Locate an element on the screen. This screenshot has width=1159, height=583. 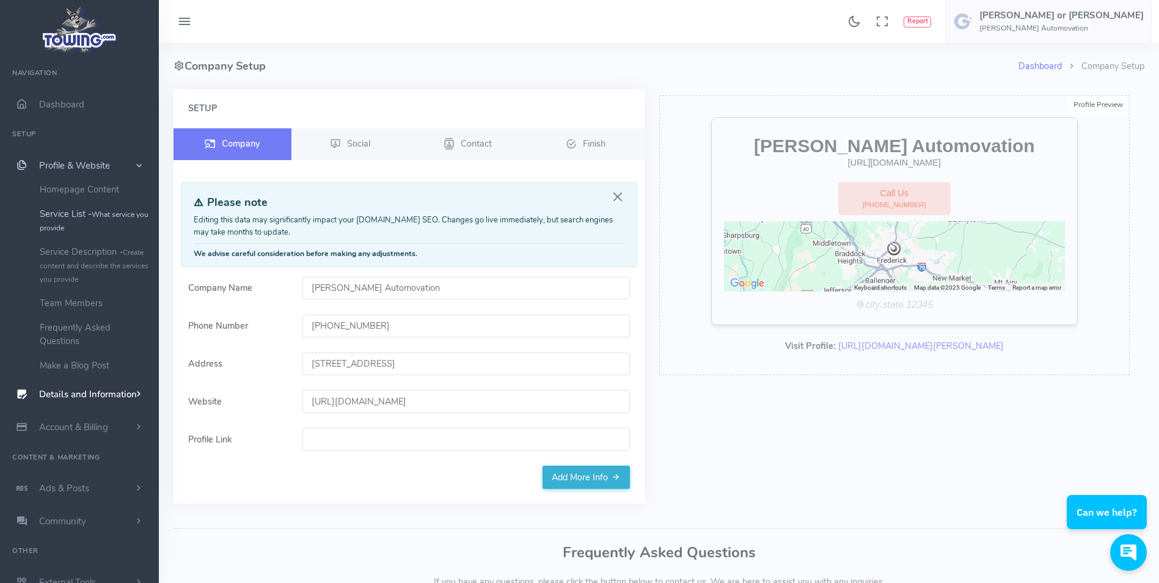
h4: Please note is located at coordinates (409, 203).